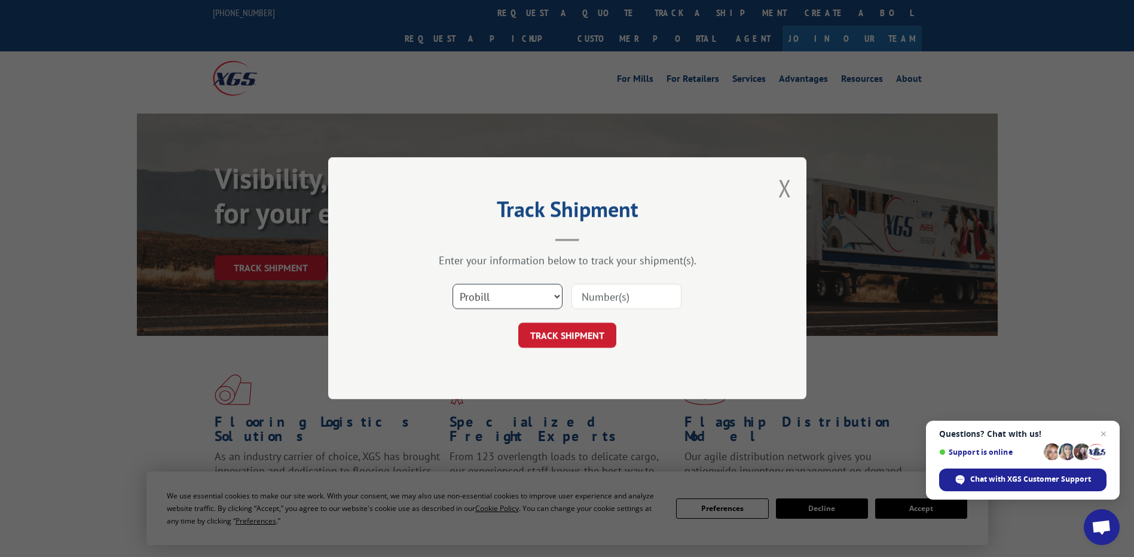  Describe the element at coordinates (1031, 480) in the screenshot. I see `span: Chat with XGS Customer Support` at that location.